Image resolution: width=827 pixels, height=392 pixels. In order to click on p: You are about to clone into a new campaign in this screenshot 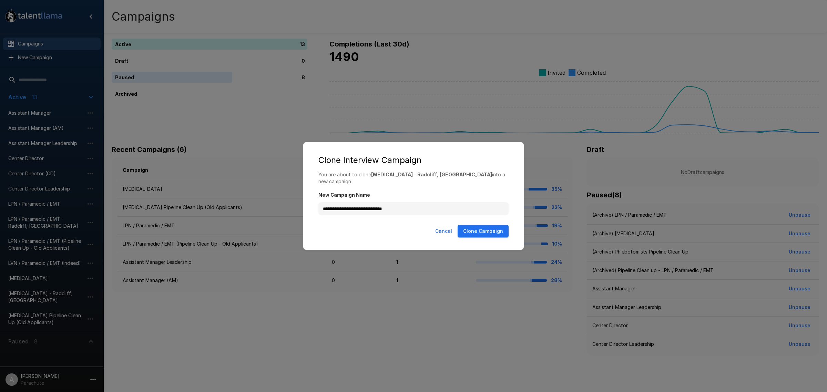, I will do `click(414, 178)`.